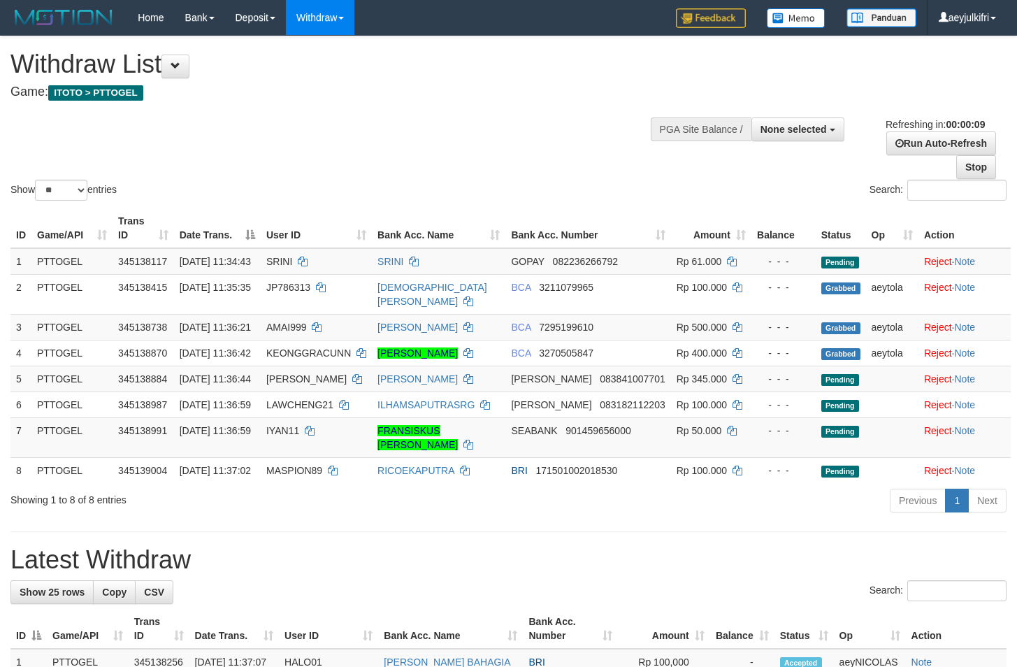 The height and width of the screenshot is (667, 1017). I want to click on th: Bank Acc. Number: activate to sort column ascending, so click(588, 228).